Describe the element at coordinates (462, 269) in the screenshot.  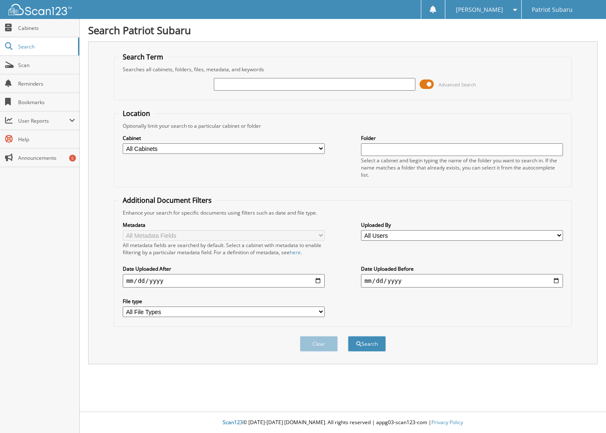
I see `label: Date Uploaded Before` at that location.